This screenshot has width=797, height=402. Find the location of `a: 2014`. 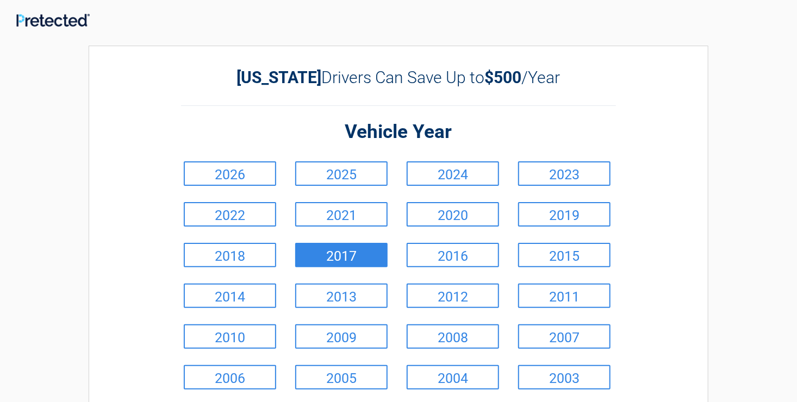

a: 2014 is located at coordinates (230, 296).